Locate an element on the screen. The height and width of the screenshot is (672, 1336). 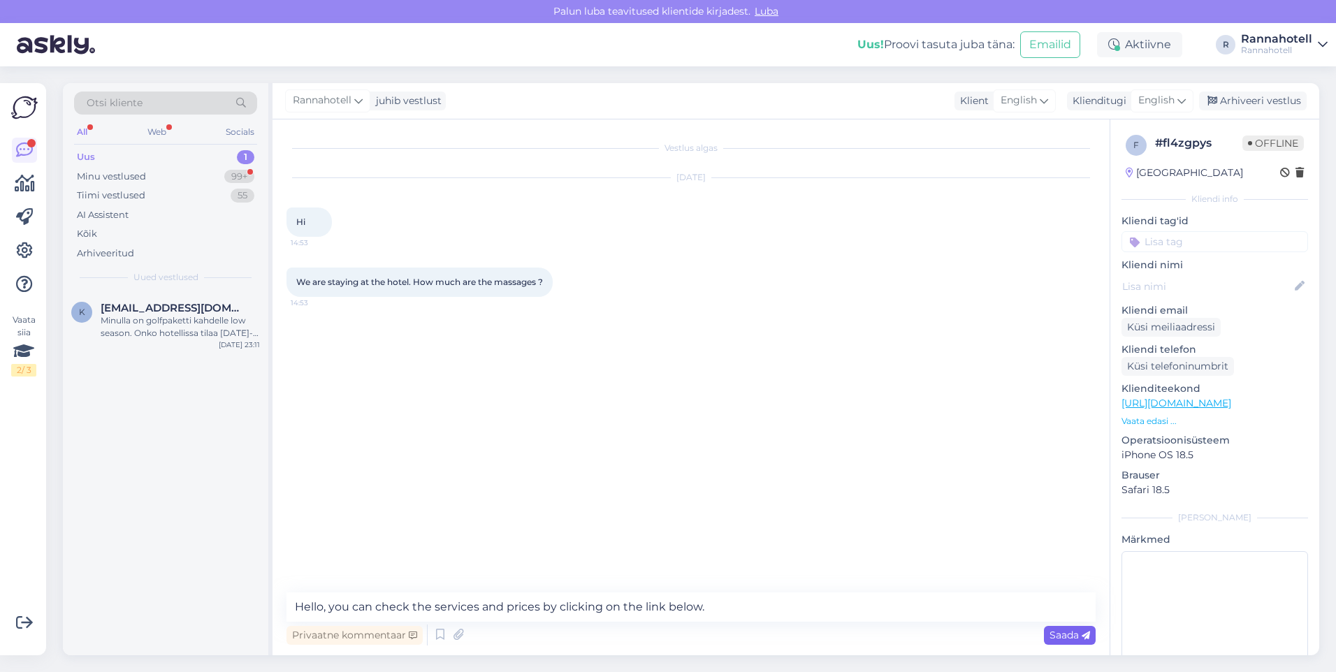
div: Proovi tasuta juba täna: is located at coordinates (936, 45).